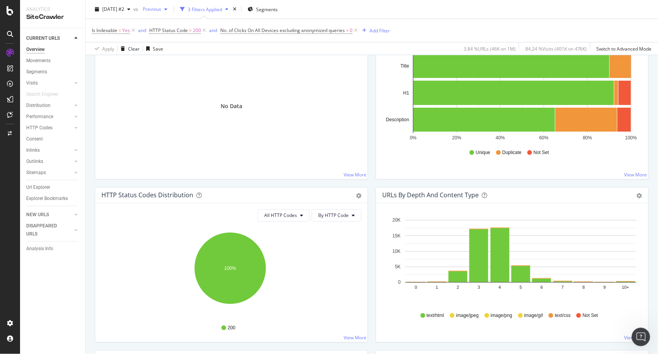 This screenshot has width=658, height=354. Describe the element at coordinates (38, 105) in the screenshot. I see `div: Distribution` at that location.